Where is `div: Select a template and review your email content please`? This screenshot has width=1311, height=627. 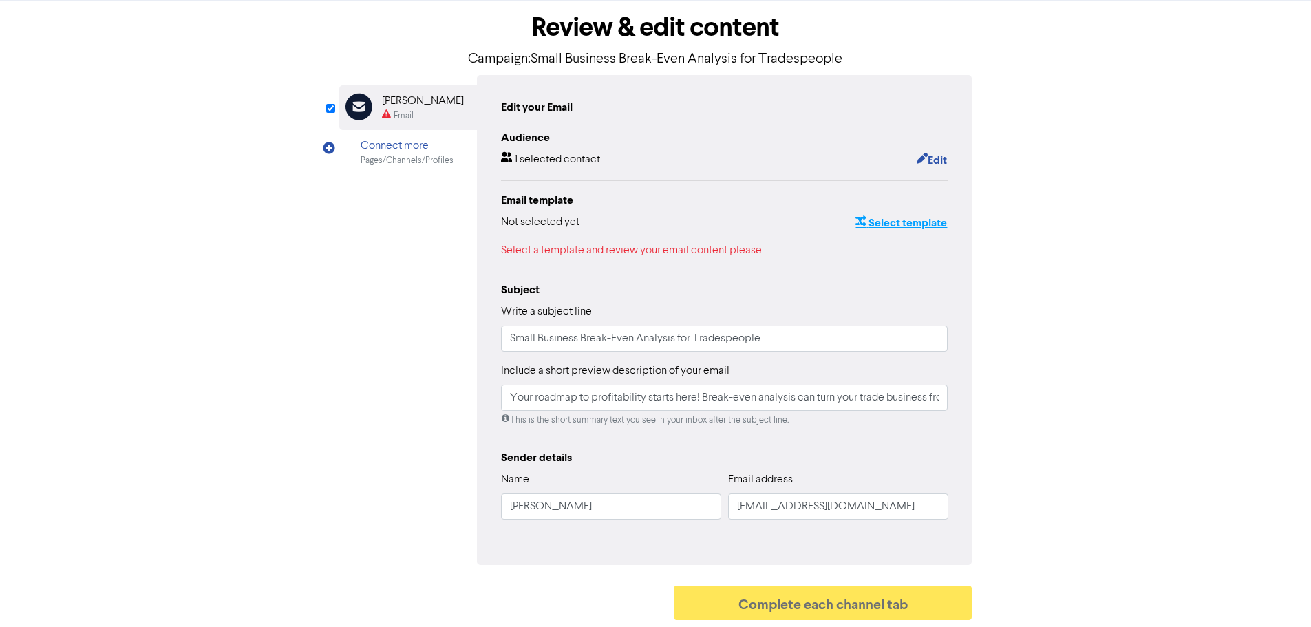 div: Select a template and review your email content please is located at coordinates (724, 250).